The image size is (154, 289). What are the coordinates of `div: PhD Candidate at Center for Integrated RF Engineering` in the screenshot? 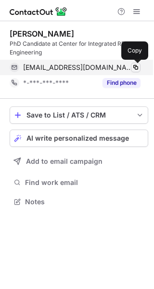 It's located at (79, 48).